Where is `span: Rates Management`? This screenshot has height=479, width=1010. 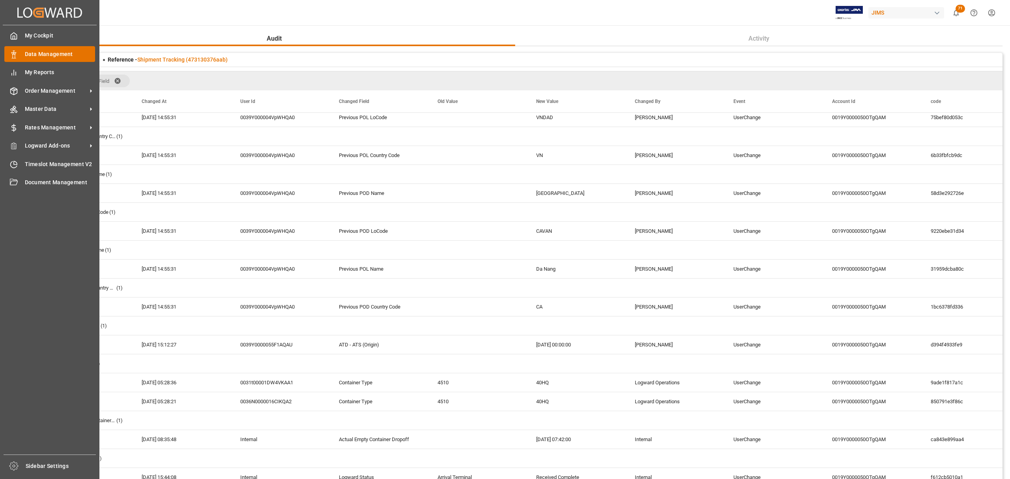 span: Rates Management is located at coordinates (56, 127).